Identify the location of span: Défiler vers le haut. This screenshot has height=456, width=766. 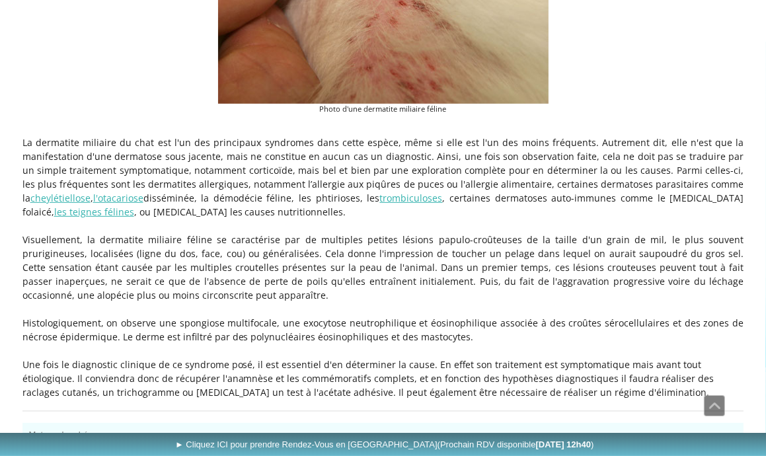
(714, 406).